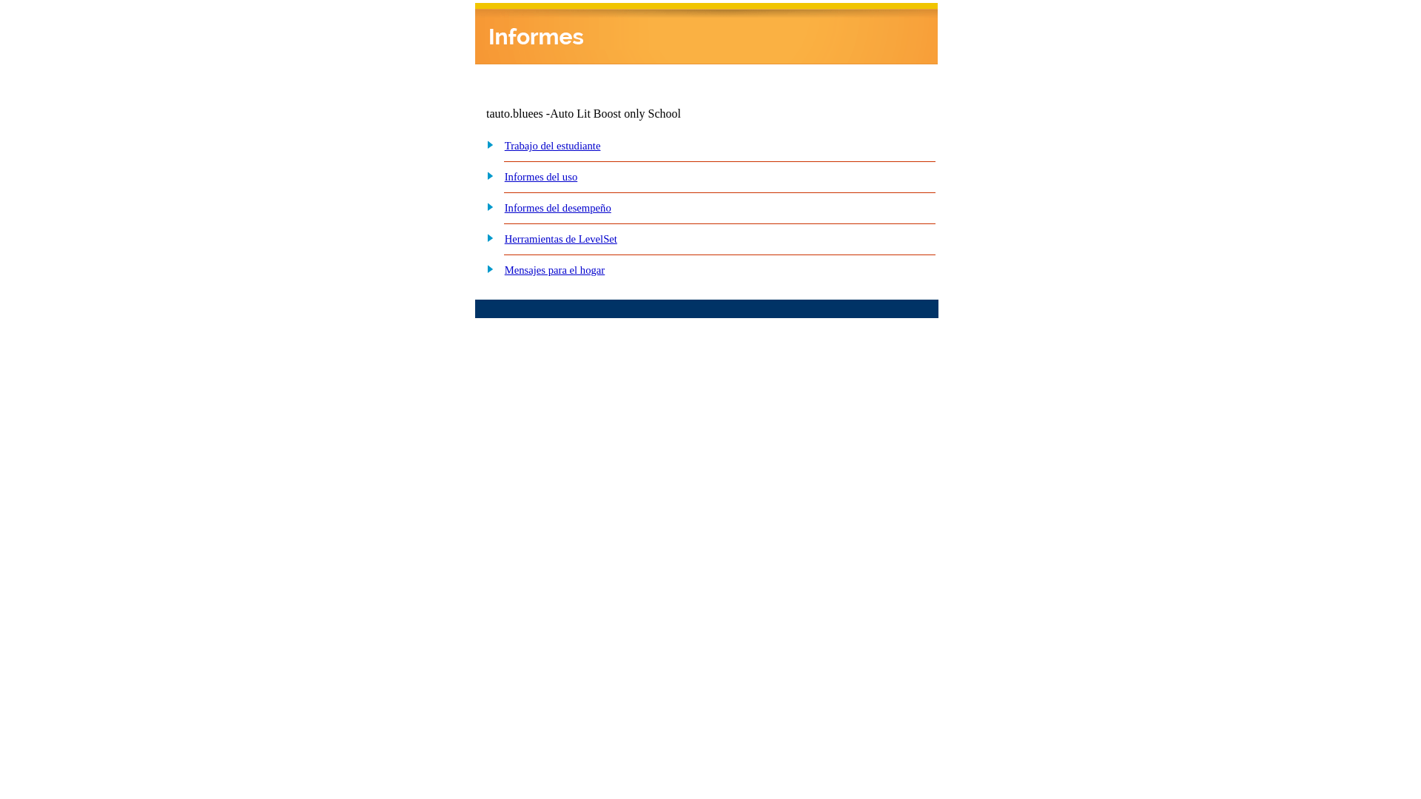  Describe the element at coordinates (622, 114) in the screenshot. I see `td: tauto.bluees -` at that location.